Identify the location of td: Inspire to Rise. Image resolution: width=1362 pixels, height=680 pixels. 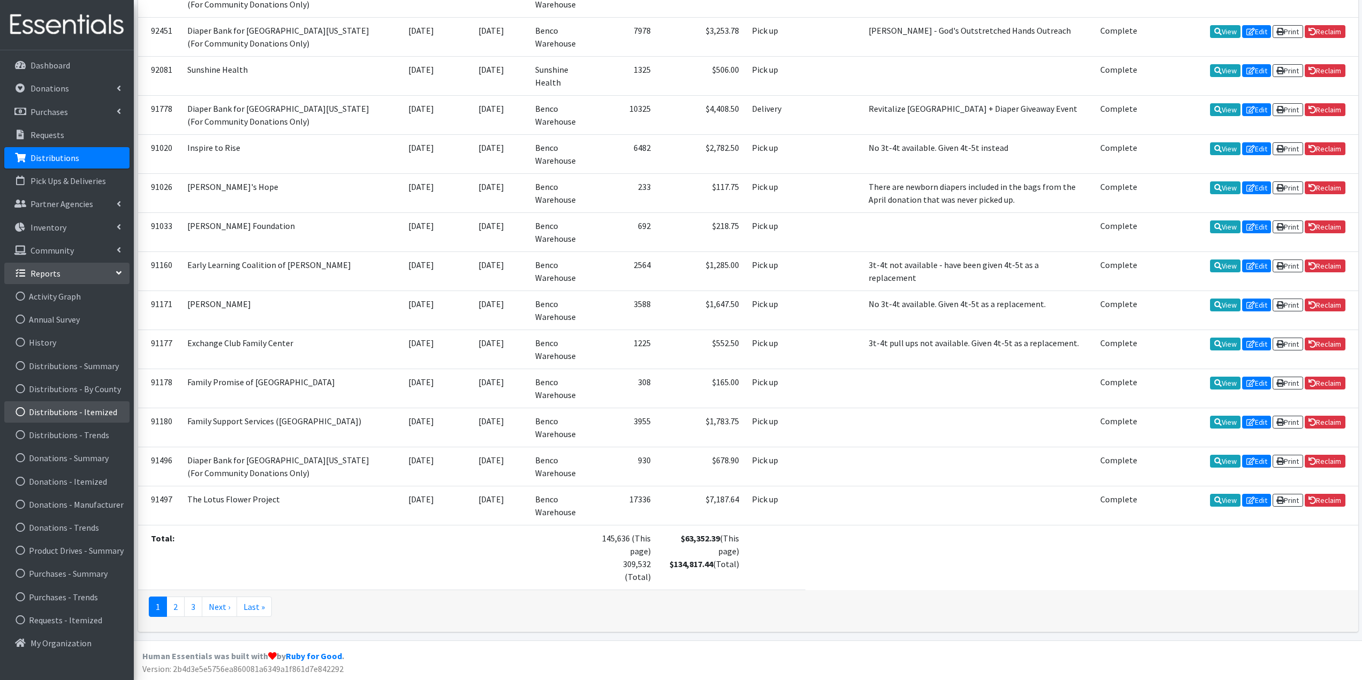
(285, 154).